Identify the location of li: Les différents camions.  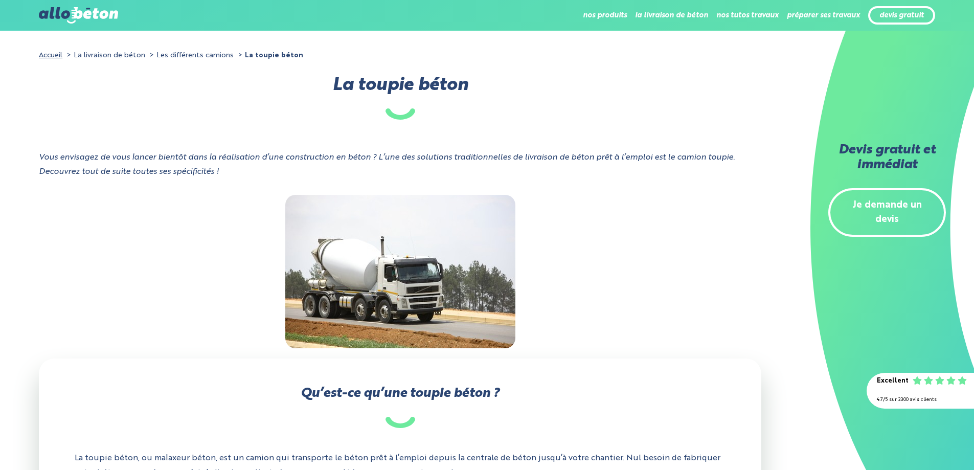
(190, 55).